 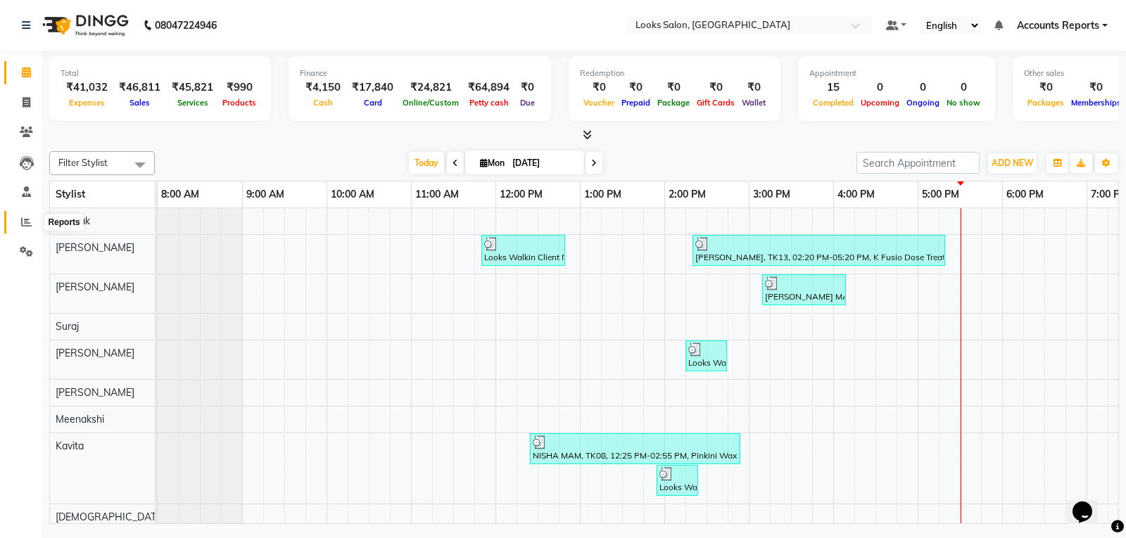 I want to click on span: Products, so click(x=239, y=103).